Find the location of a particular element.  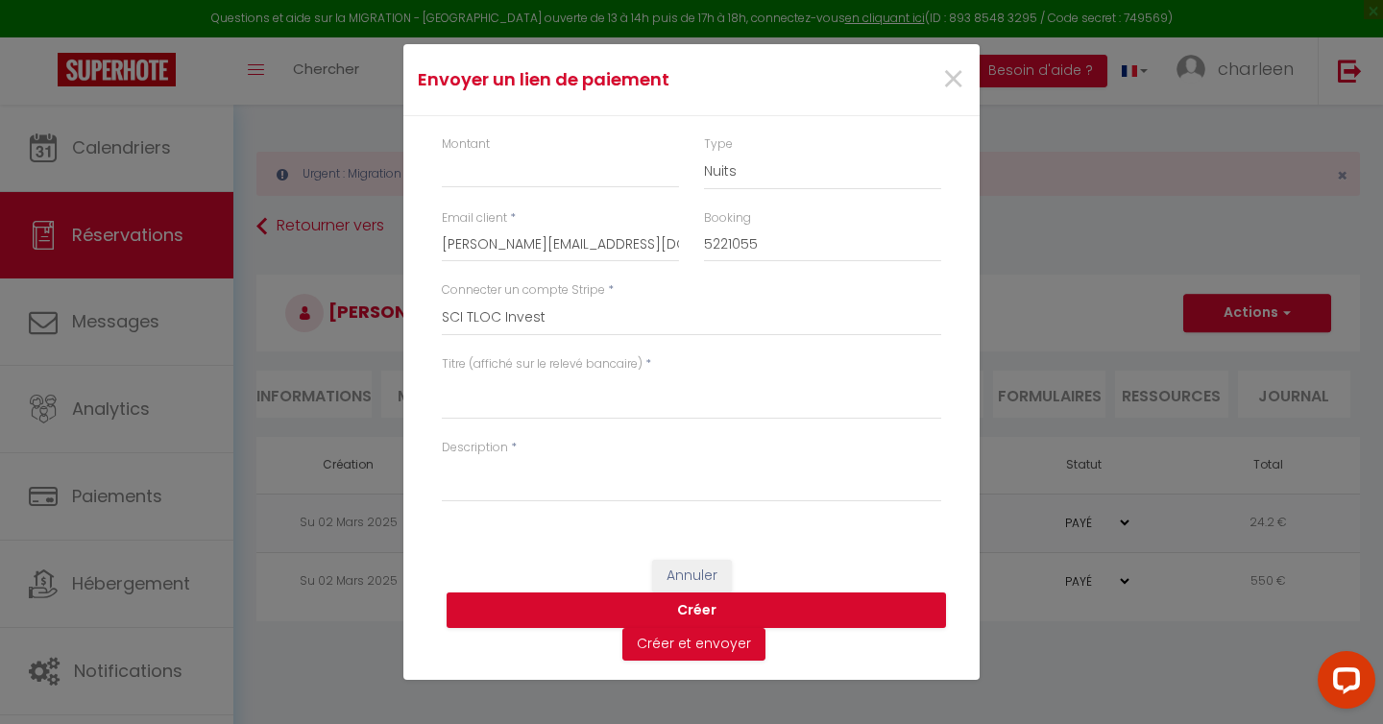

label: Montant is located at coordinates (466, 144).